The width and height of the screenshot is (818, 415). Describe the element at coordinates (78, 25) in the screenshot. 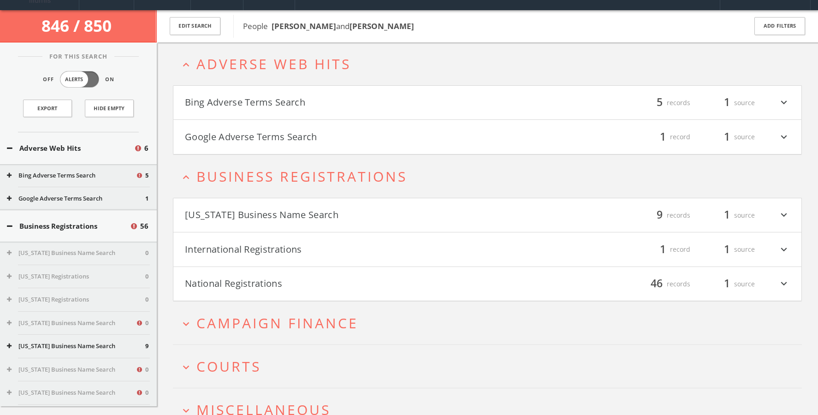

I see `span: 846 / 850` at that location.